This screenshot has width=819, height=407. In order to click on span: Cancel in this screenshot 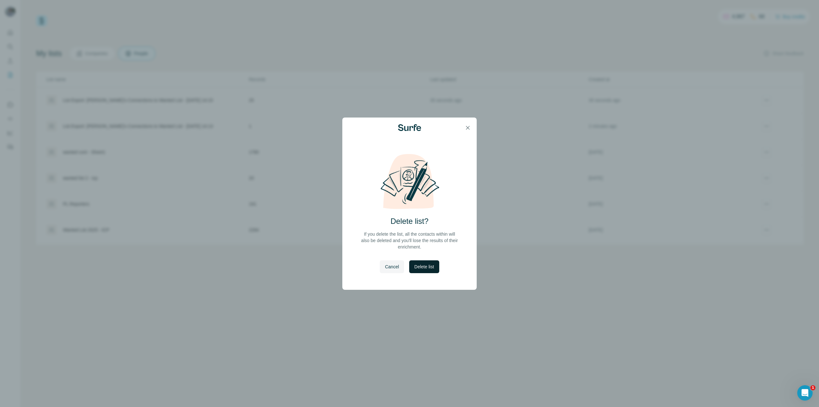, I will do `click(392, 267)`.